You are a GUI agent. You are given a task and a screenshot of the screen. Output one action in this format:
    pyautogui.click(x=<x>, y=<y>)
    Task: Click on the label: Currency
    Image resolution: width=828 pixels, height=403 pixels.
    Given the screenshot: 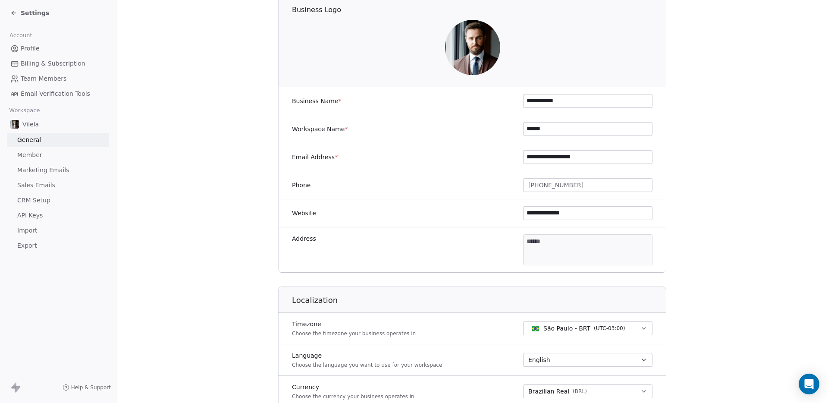 What is the action you would take?
    pyautogui.click(x=353, y=387)
    